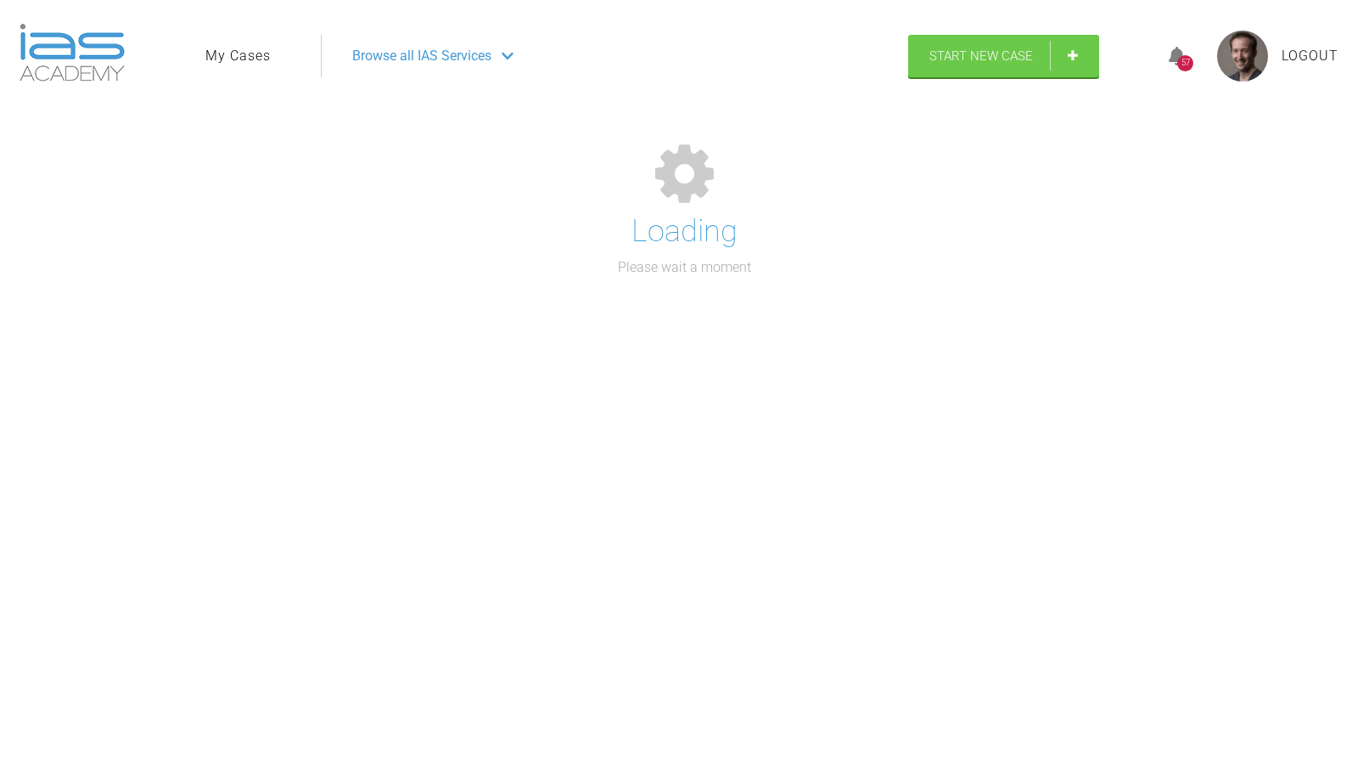 The image size is (1369, 779). Describe the element at coordinates (981, 56) in the screenshot. I see `span: Start New Case` at that location.